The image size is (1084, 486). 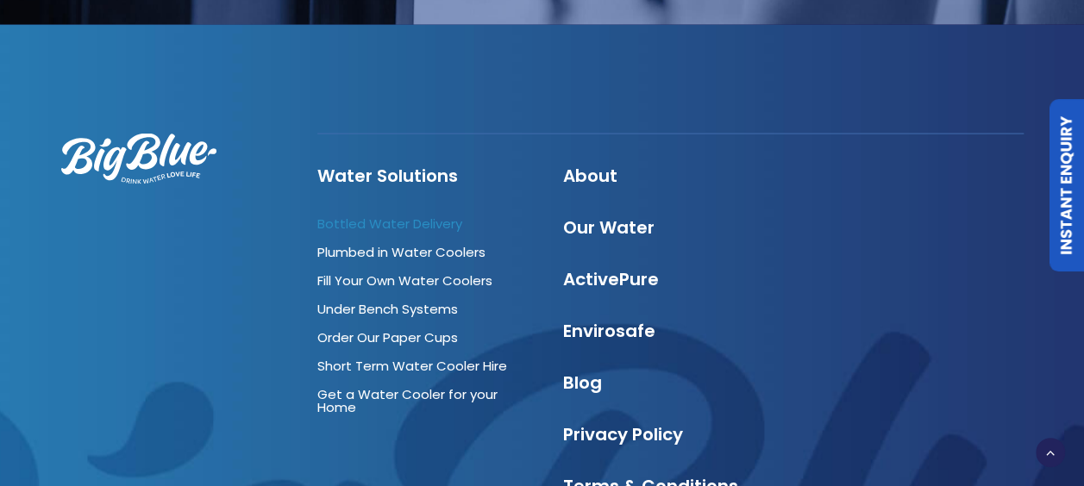 I want to click on a: Blog, so click(x=582, y=383).